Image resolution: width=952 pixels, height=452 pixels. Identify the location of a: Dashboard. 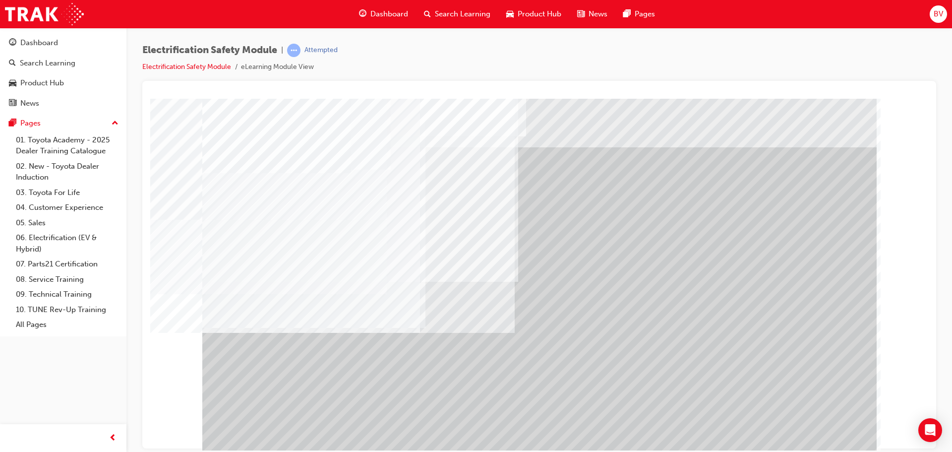
(63, 43).